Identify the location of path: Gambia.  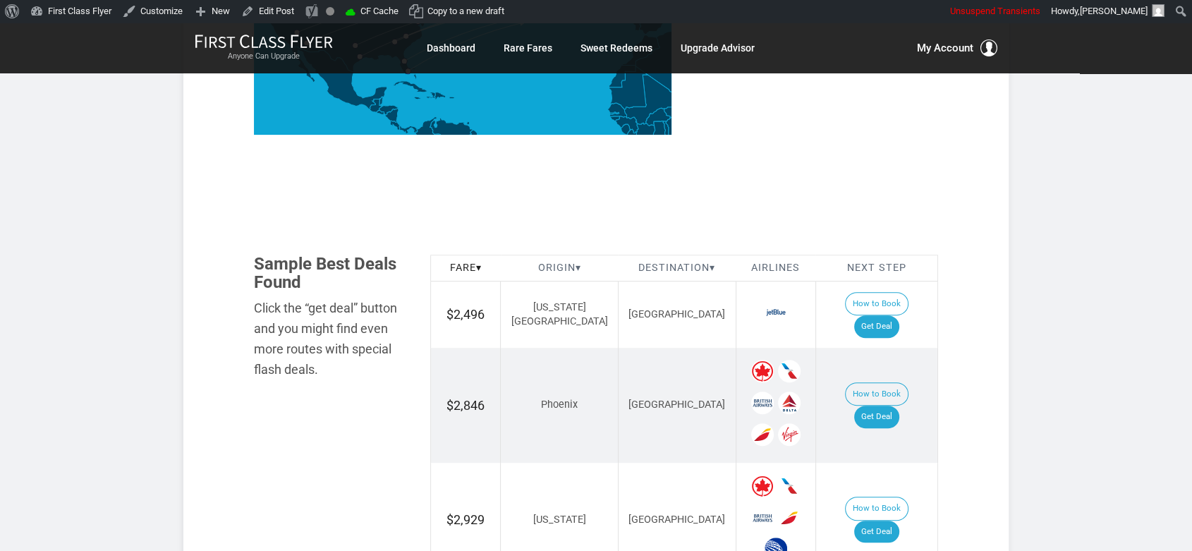
(615, 112).